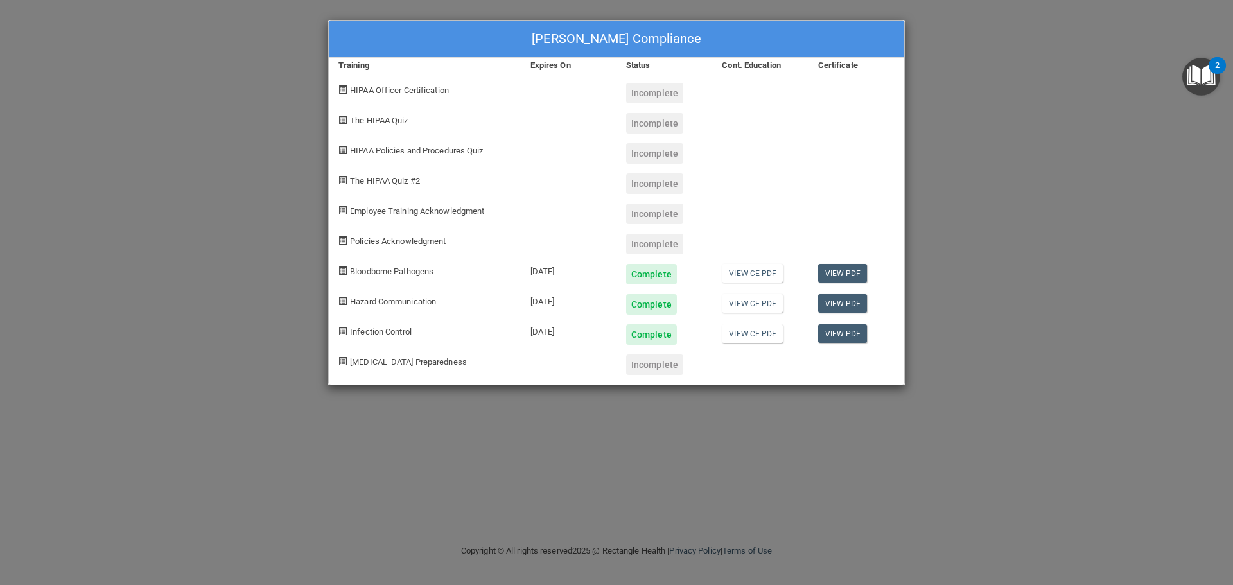 The width and height of the screenshot is (1233, 585). Describe the element at coordinates (1217, 74) in the screenshot. I see `div: 2` at that location.